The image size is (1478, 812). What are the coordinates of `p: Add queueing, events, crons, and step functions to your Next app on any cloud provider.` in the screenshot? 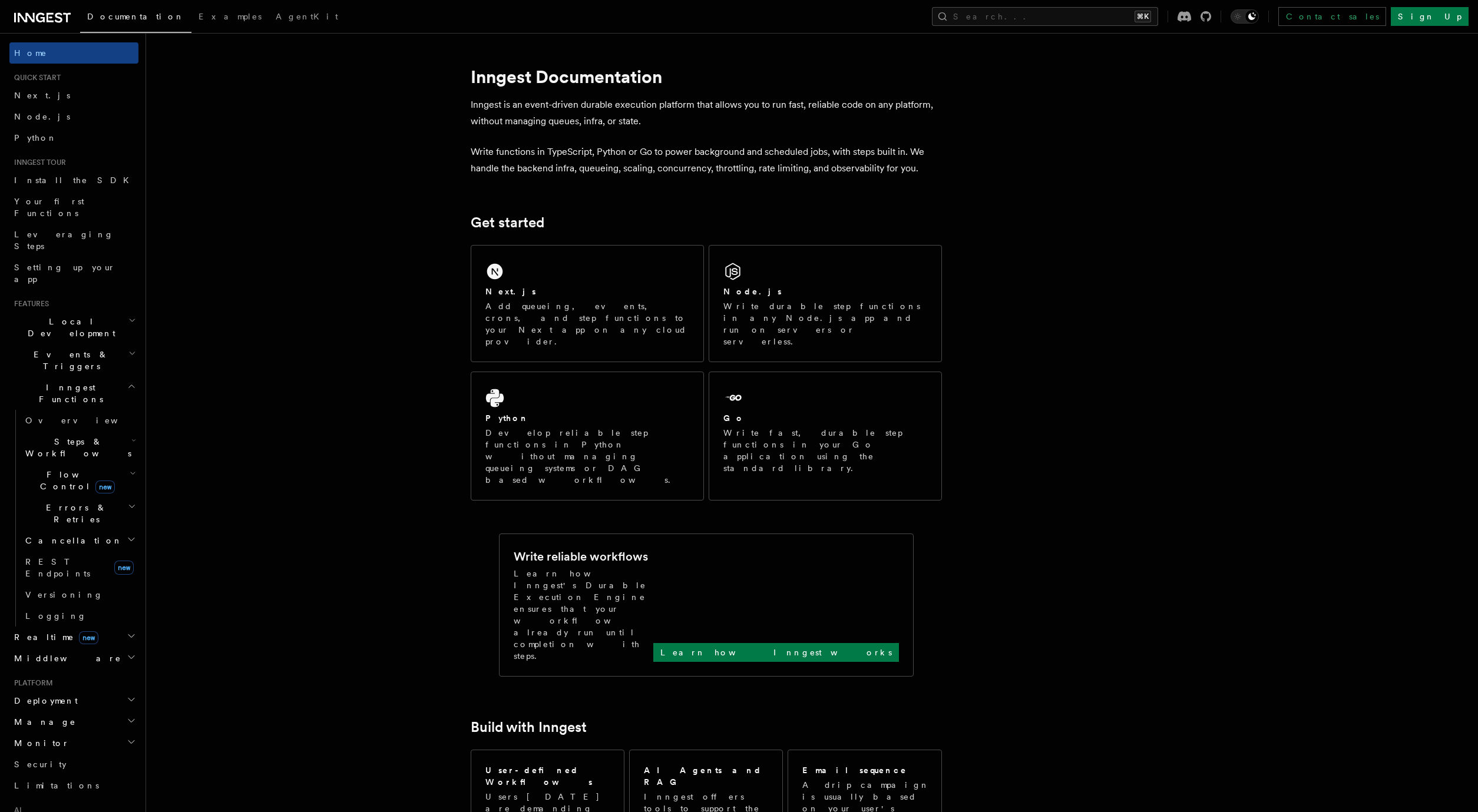 It's located at (587, 323).